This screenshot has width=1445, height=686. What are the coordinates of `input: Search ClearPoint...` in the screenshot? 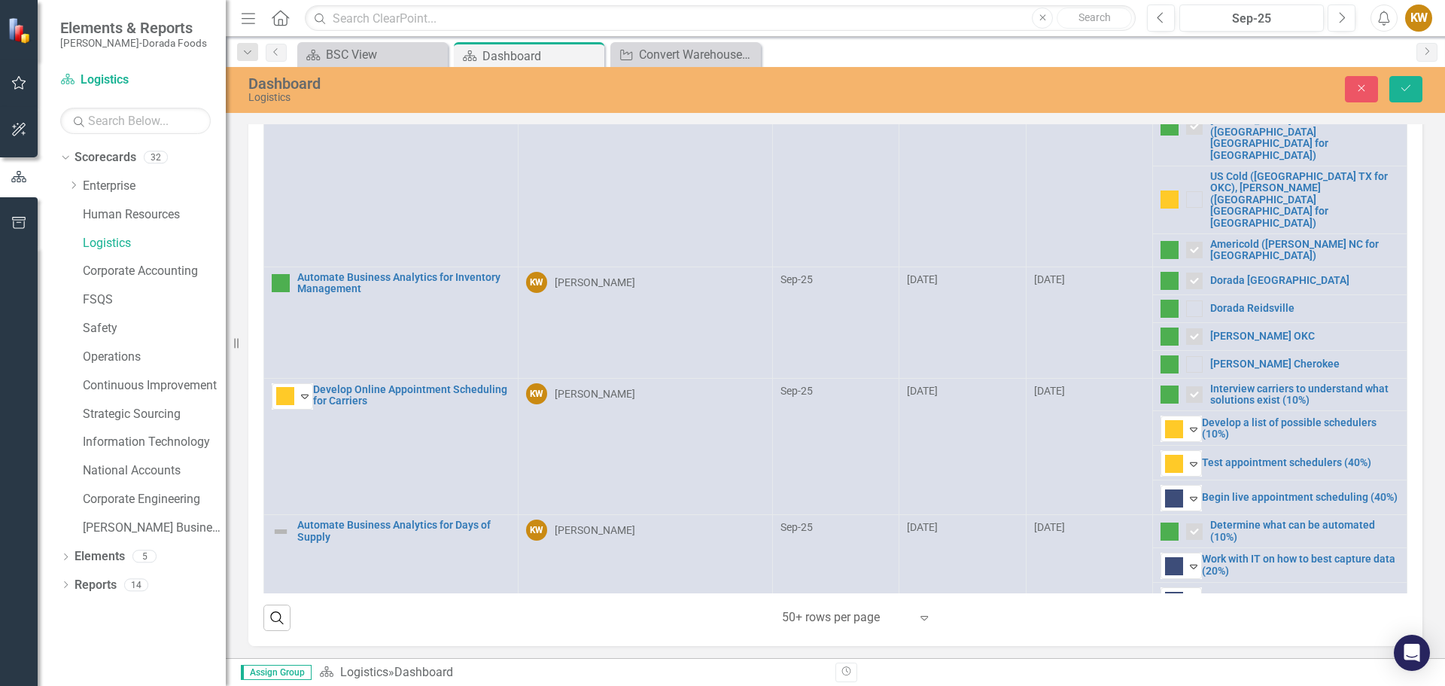 It's located at (720, 18).